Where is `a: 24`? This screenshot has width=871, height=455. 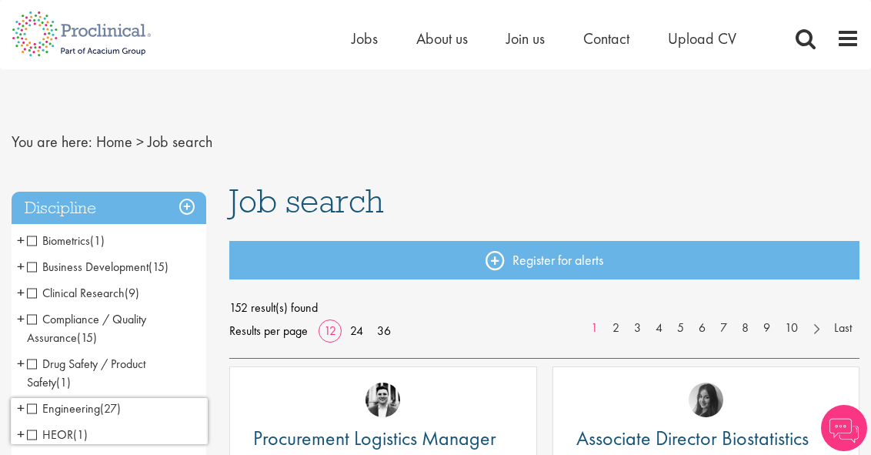 a: 24 is located at coordinates (356, 330).